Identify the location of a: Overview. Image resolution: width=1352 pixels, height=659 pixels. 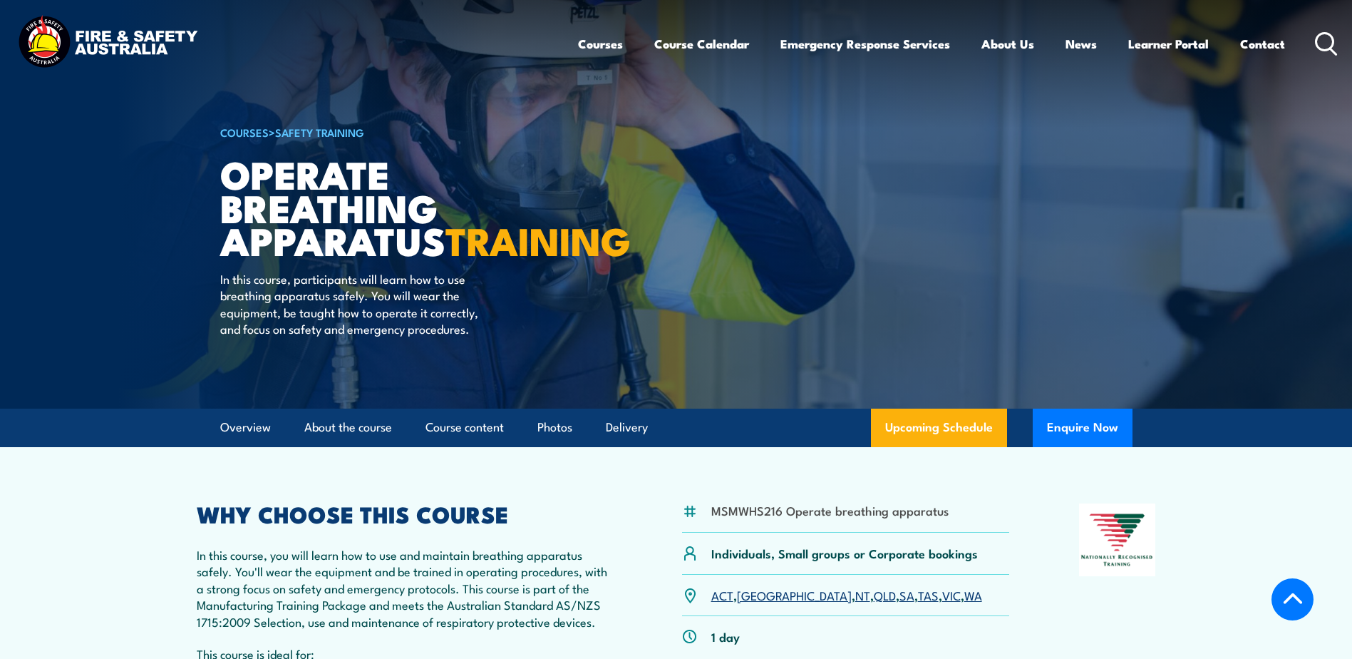
(245, 427).